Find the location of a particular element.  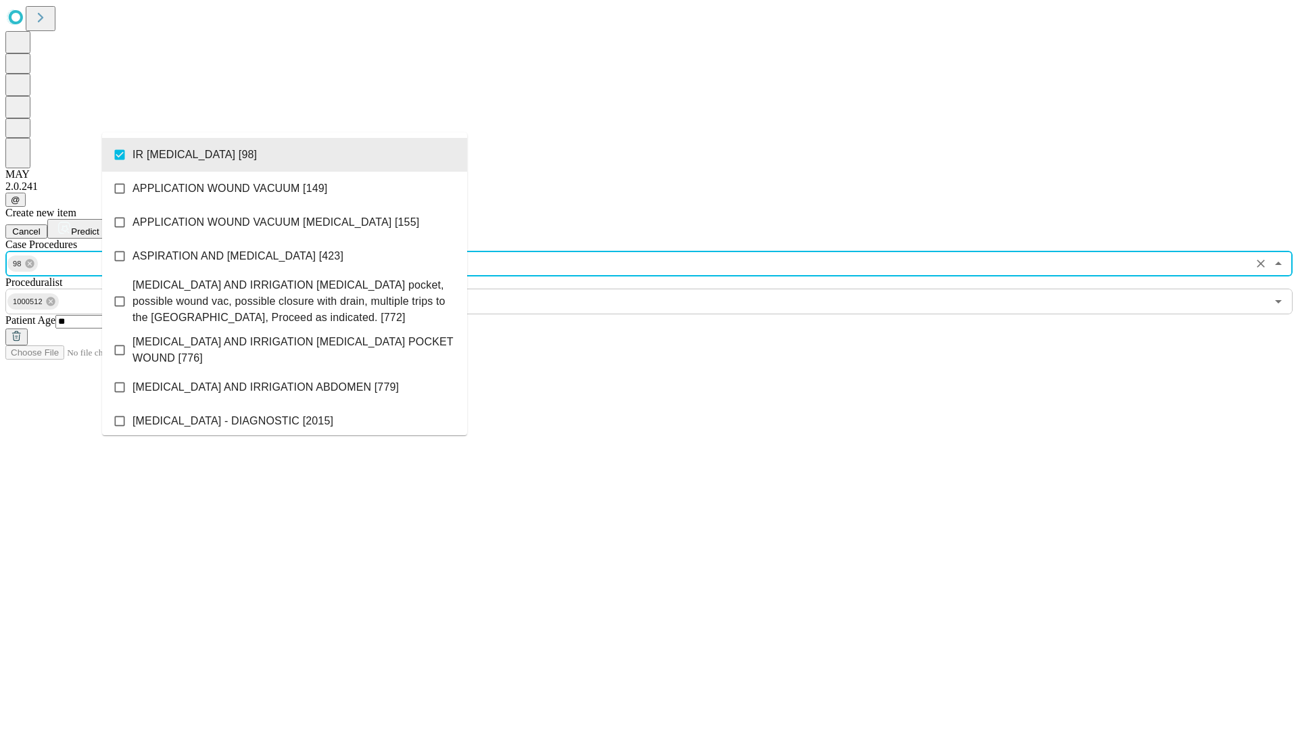

div: 98 is located at coordinates (22, 264).